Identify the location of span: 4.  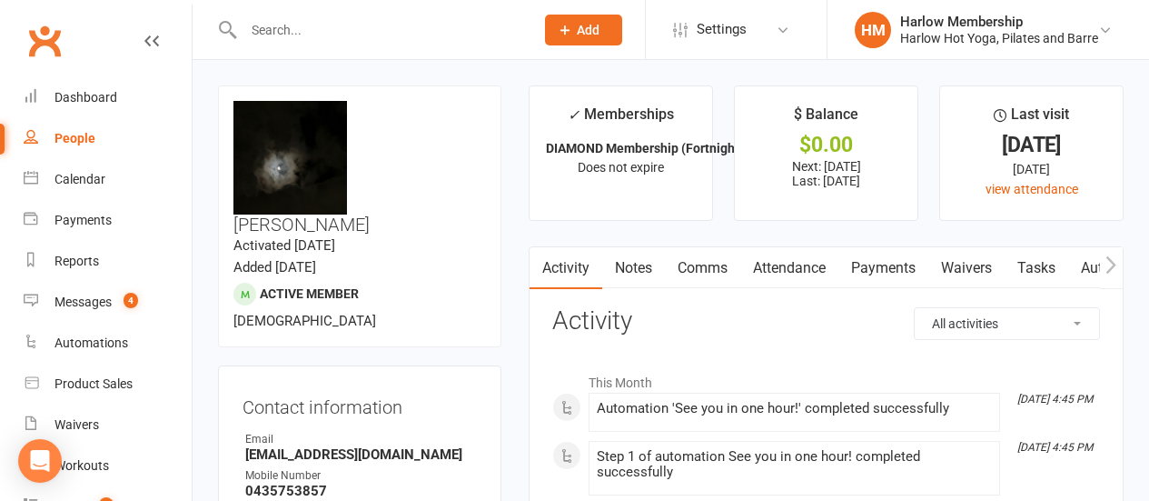
(131, 300).